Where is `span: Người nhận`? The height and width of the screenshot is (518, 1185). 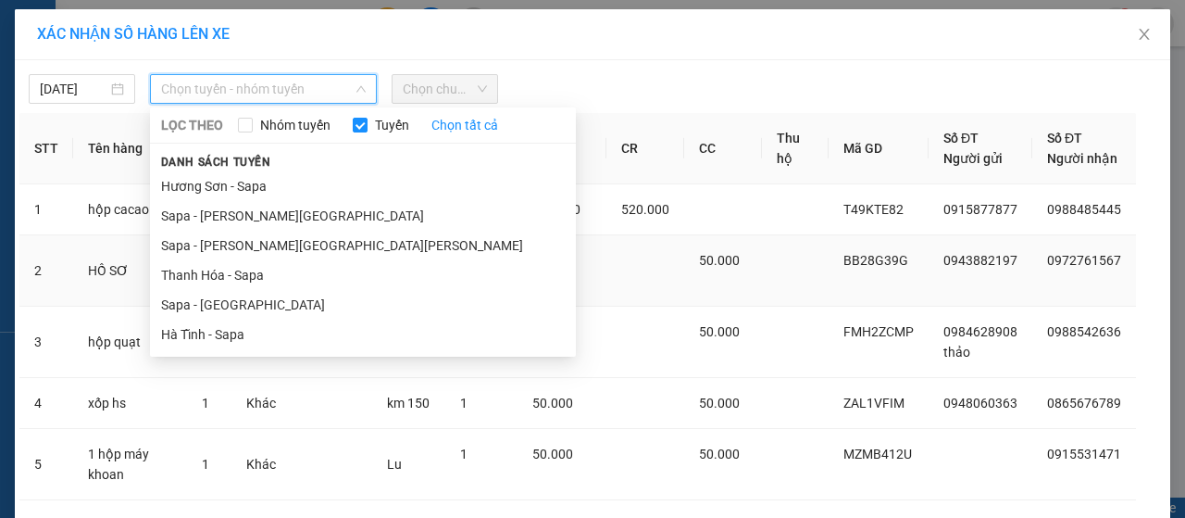
span: Người nhận is located at coordinates (1082, 158).